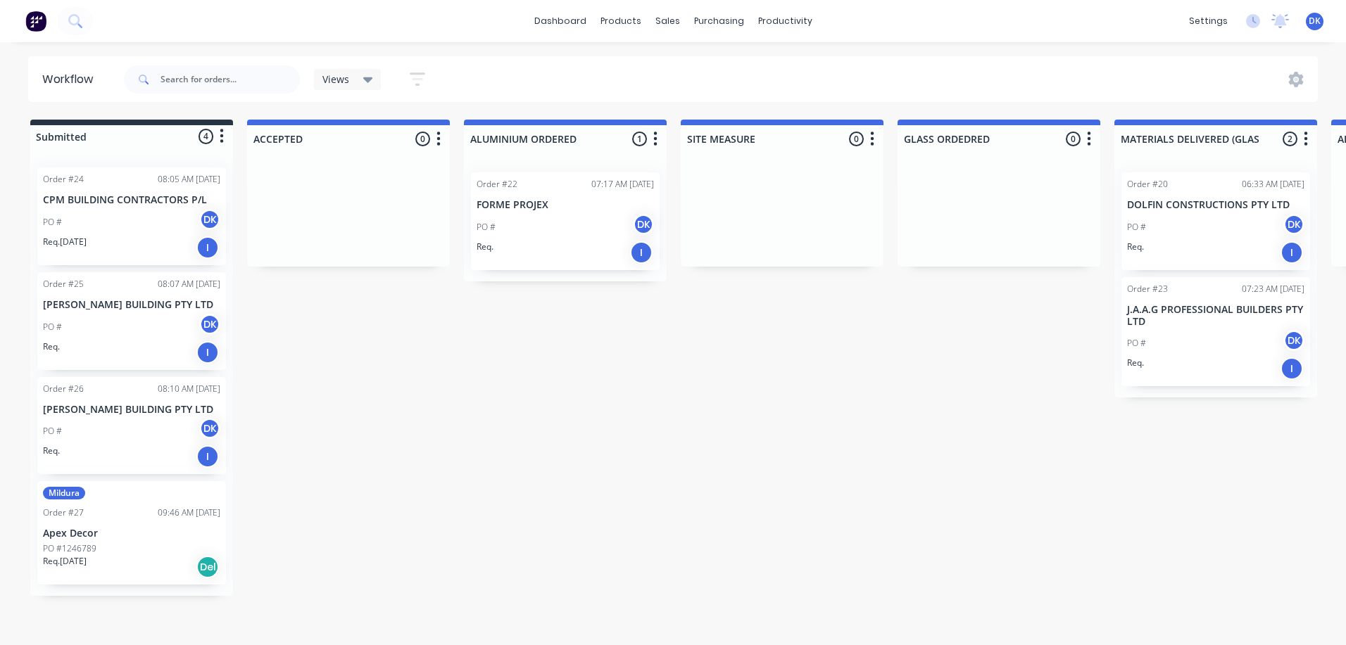  Describe the element at coordinates (560, 21) in the screenshot. I see `a: dashboard` at that location.